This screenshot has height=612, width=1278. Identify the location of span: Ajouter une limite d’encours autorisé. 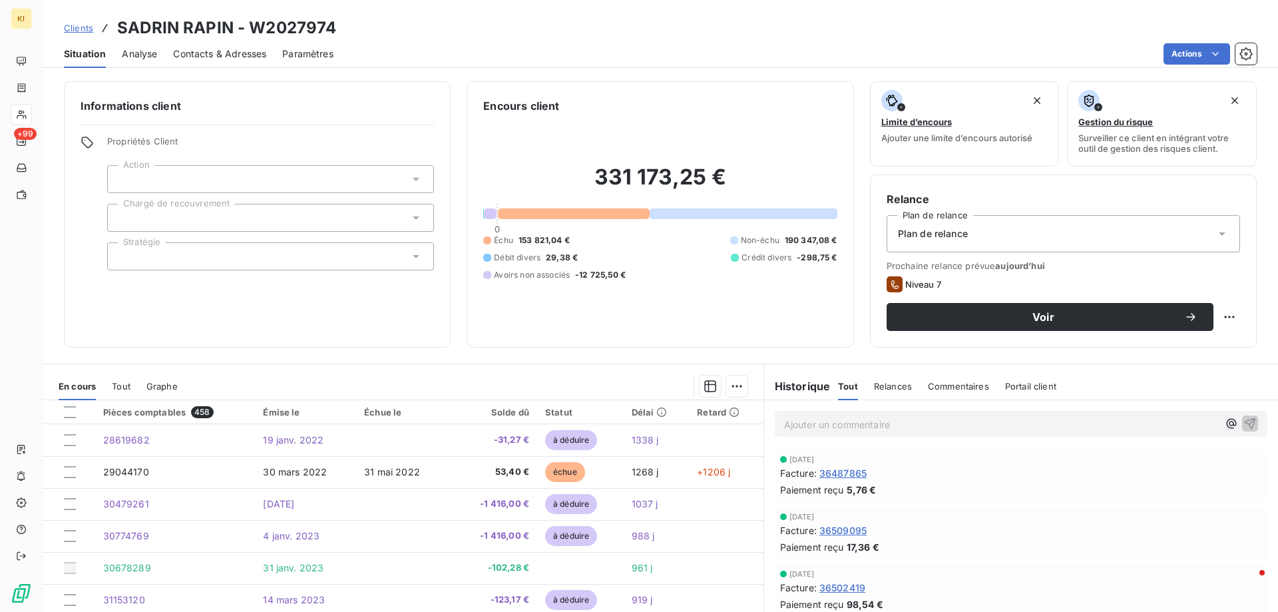
(956, 138).